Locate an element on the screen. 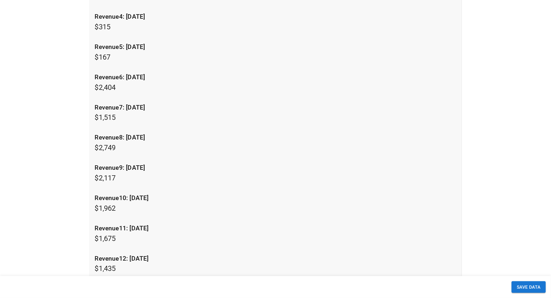 The width and height of the screenshot is (551, 298). p: $2,404 is located at coordinates (275, 83).